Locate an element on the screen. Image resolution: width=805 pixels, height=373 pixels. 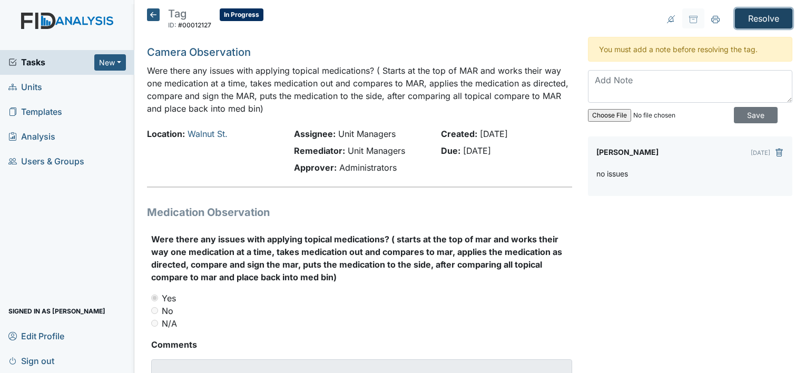
p: no issues is located at coordinates (612, 173).